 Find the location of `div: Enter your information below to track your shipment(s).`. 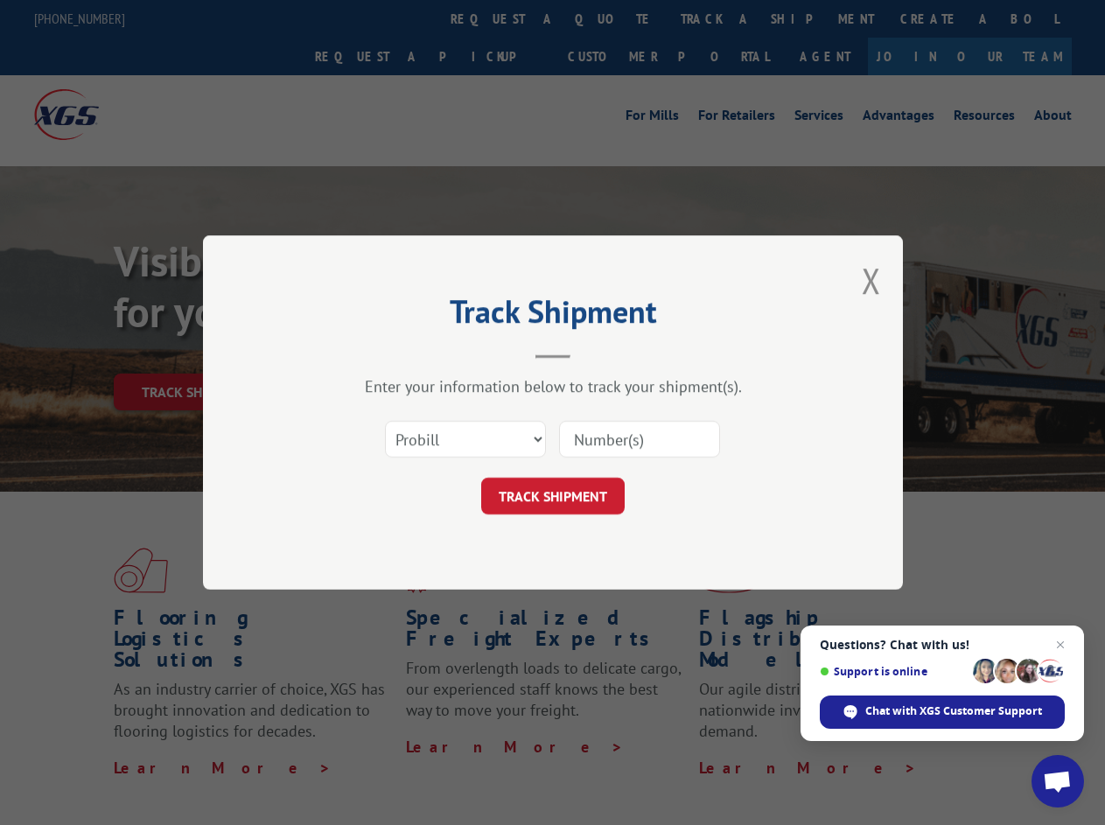

div: Enter your information below to track your shipment(s). is located at coordinates (553, 386).